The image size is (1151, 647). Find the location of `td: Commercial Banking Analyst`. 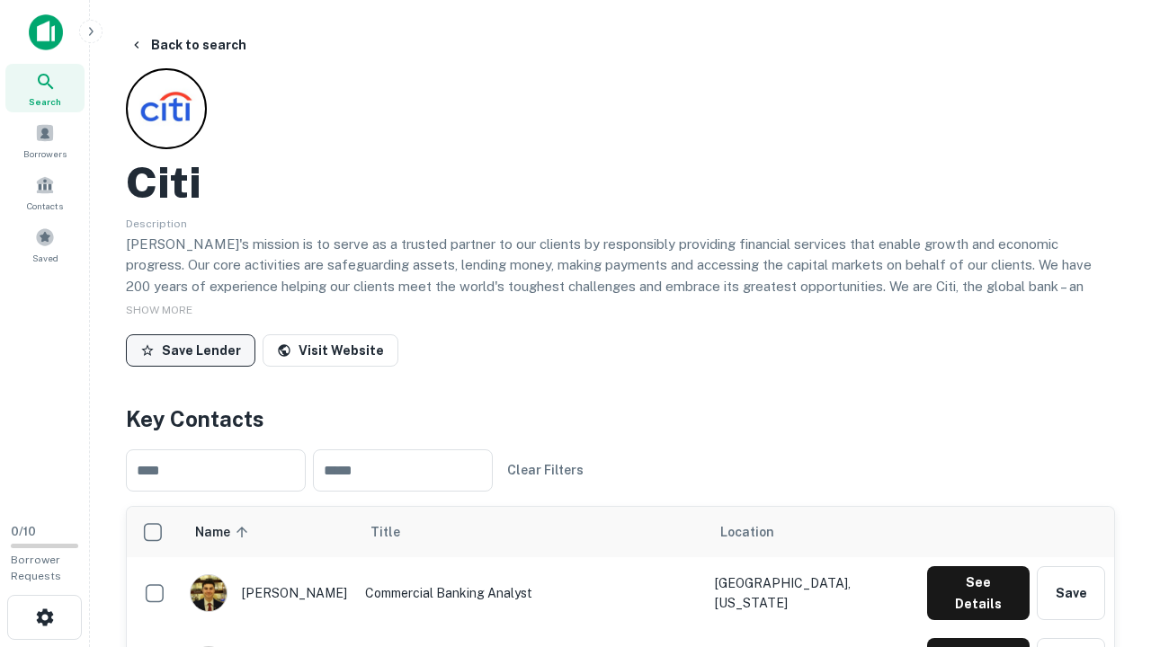

td: Commercial Banking Analyst is located at coordinates (530, 593).